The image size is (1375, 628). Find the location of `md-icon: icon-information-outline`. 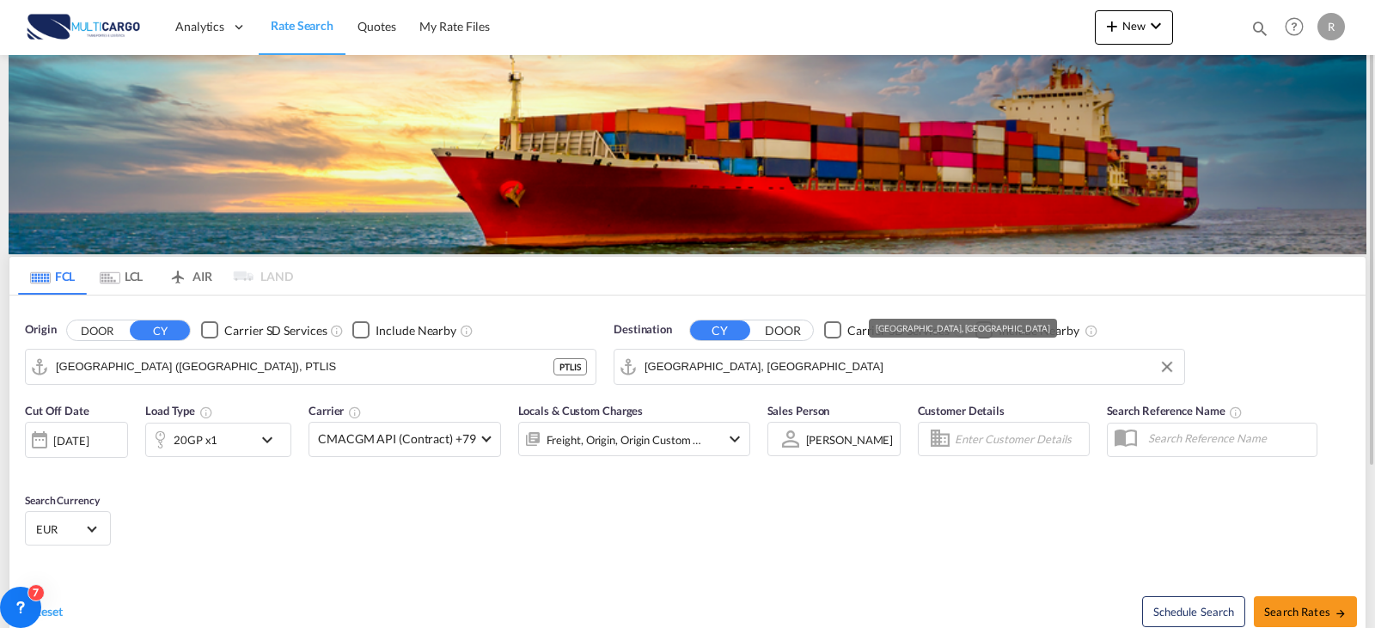

md-icon: icon-information-outline is located at coordinates (206, 412).